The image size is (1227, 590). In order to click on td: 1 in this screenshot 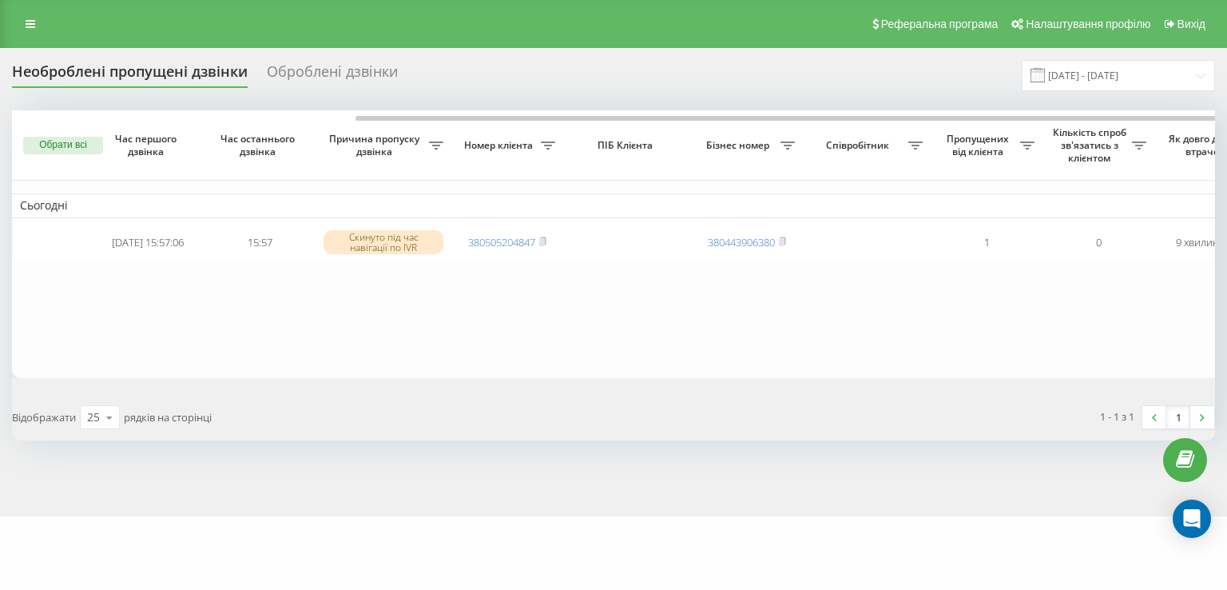, I will do `click(987, 242)`.